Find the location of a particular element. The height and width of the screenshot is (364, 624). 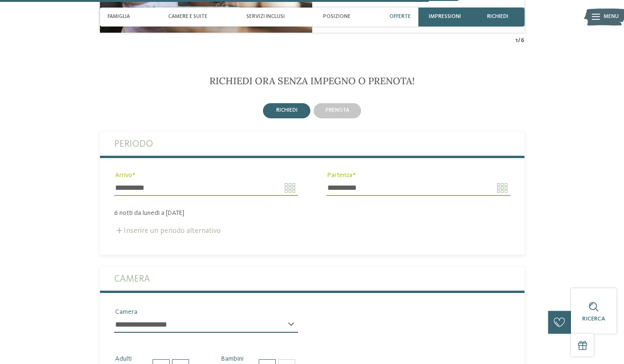

span: Impressioni is located at coordinates (445, 17).